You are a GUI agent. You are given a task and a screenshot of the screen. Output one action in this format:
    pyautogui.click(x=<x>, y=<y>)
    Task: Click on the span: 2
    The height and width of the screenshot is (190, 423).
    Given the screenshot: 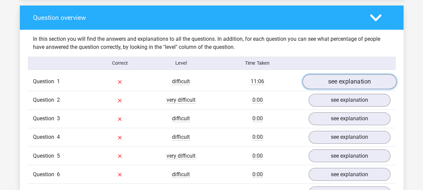 What is the action you would take?
    pyautogui.click(x=58, y=99)
    